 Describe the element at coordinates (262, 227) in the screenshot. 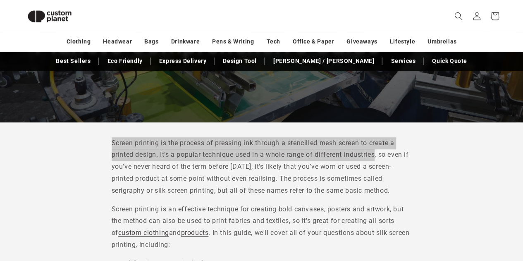

I see `p: Screen printing is an effective technique for creating bold canvases, posters and artwork, but th...` at that location.